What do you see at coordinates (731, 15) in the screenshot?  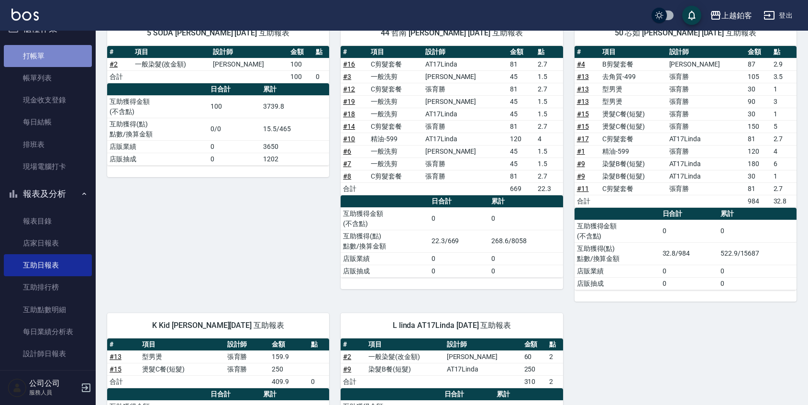 I see `button: 上越鉑客` at bounding box center [731, 15].